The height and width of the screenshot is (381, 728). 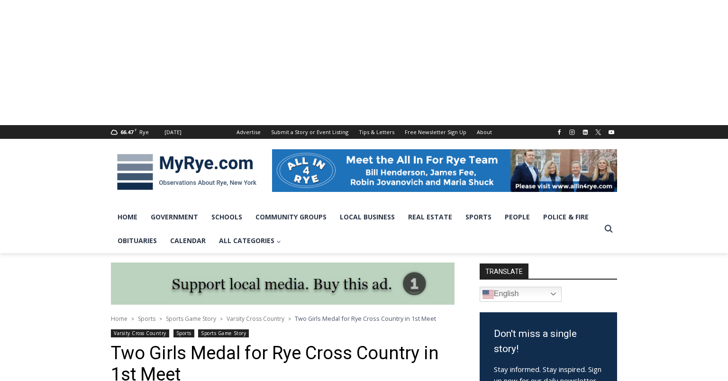 I want to click on a: Free Newsletter Sign Up, so click(x=436, y=132).